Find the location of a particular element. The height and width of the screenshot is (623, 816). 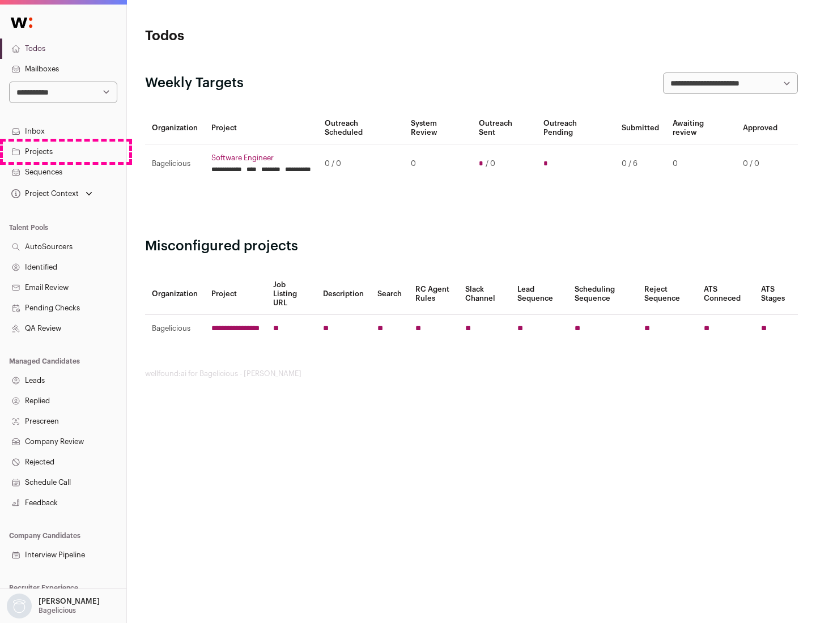

th: Submitted is located at coordinates (640, 128).